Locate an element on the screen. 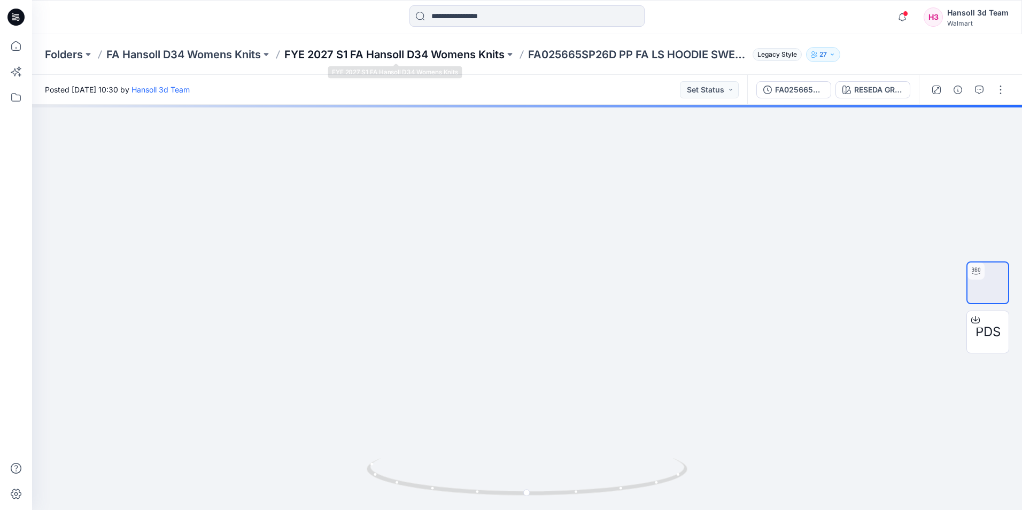 This screenshot has width=1022, height=510. p: FA025665SP26D PP FA LS HOODIE SWEATSHIRT is located at coordinates (638, 55).